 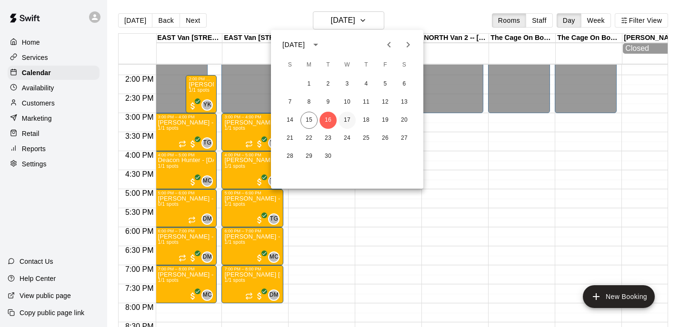 I want to click on button: 23, so click(x=328, y=139).